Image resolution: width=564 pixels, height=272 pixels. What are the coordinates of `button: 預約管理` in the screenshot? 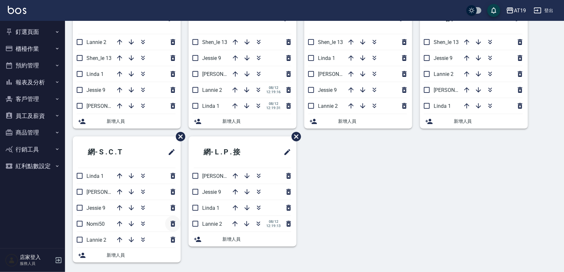 It's located at (33, 65).